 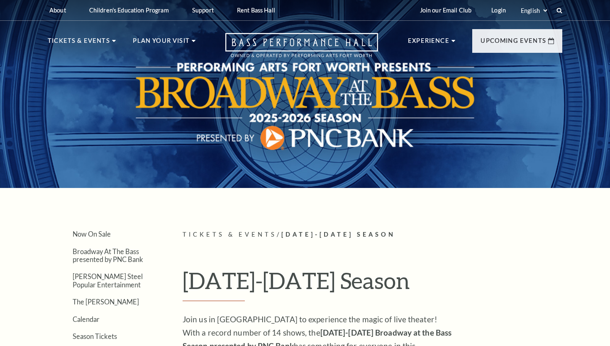 What do you see at coordinates (92, 233) in the screenshot?
I see `a: Now On Sale` at bounding box center [92, 233].